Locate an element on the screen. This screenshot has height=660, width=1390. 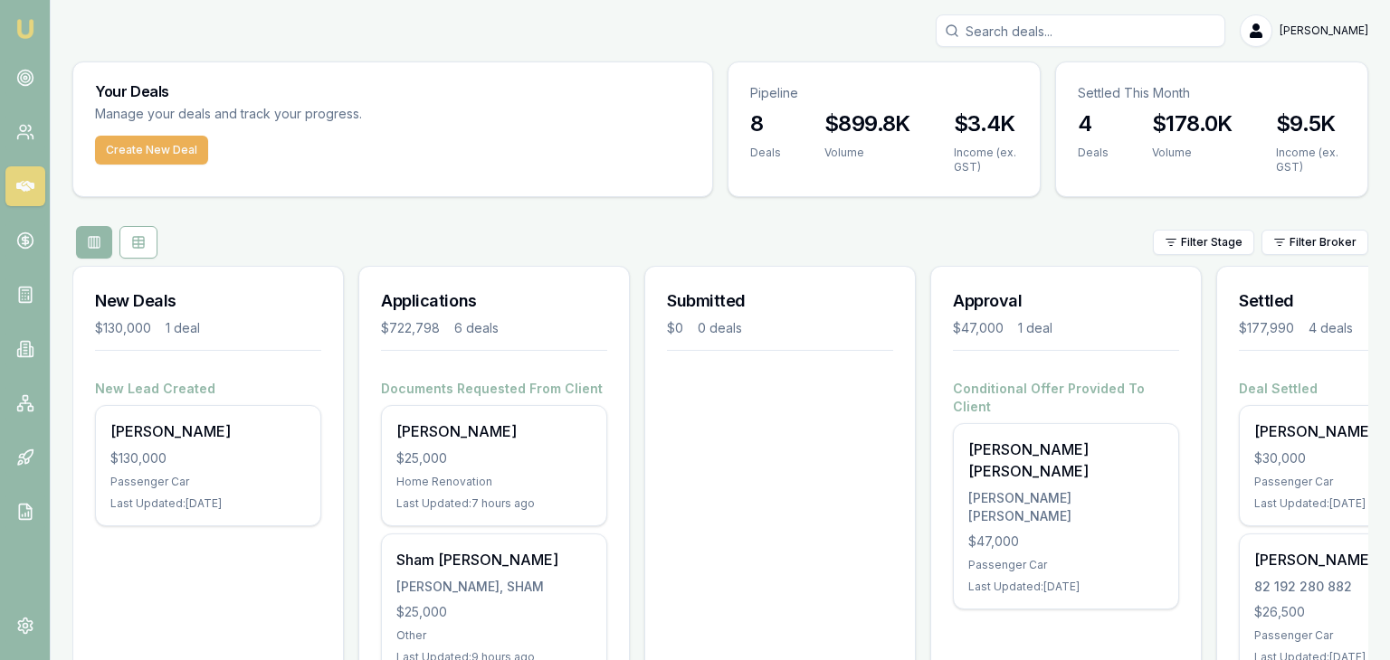
h3: Applications is located at coordinates (494, 301).